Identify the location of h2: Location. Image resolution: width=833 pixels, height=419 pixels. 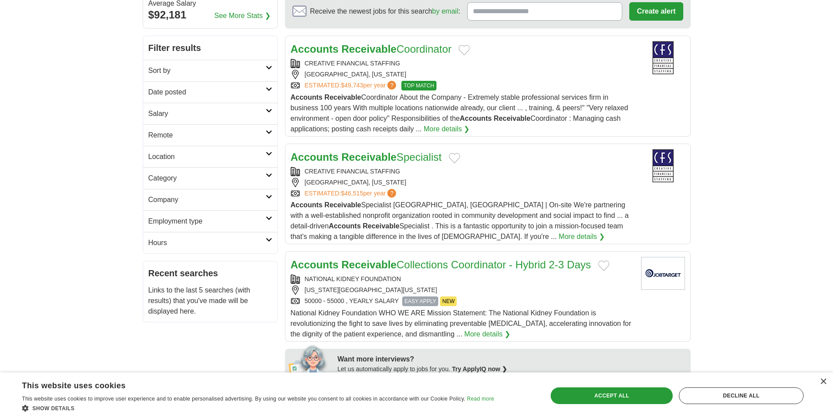
(207, 157).